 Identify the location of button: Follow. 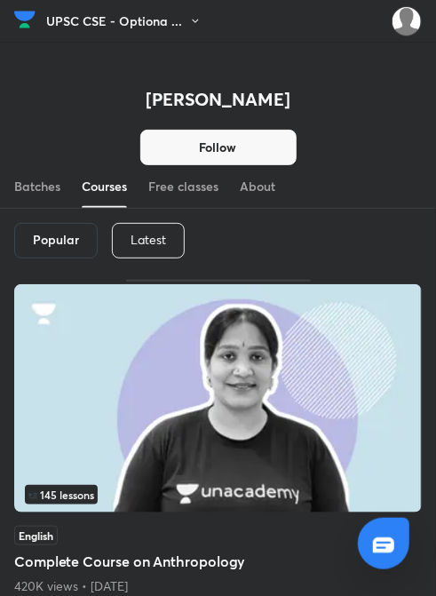
(218, 147).